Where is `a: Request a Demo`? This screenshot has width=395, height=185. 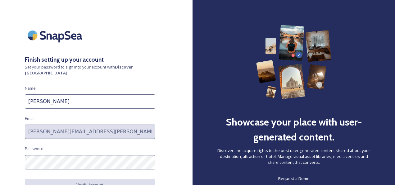
a: Request a Demo is located at coordinates (294, 178).